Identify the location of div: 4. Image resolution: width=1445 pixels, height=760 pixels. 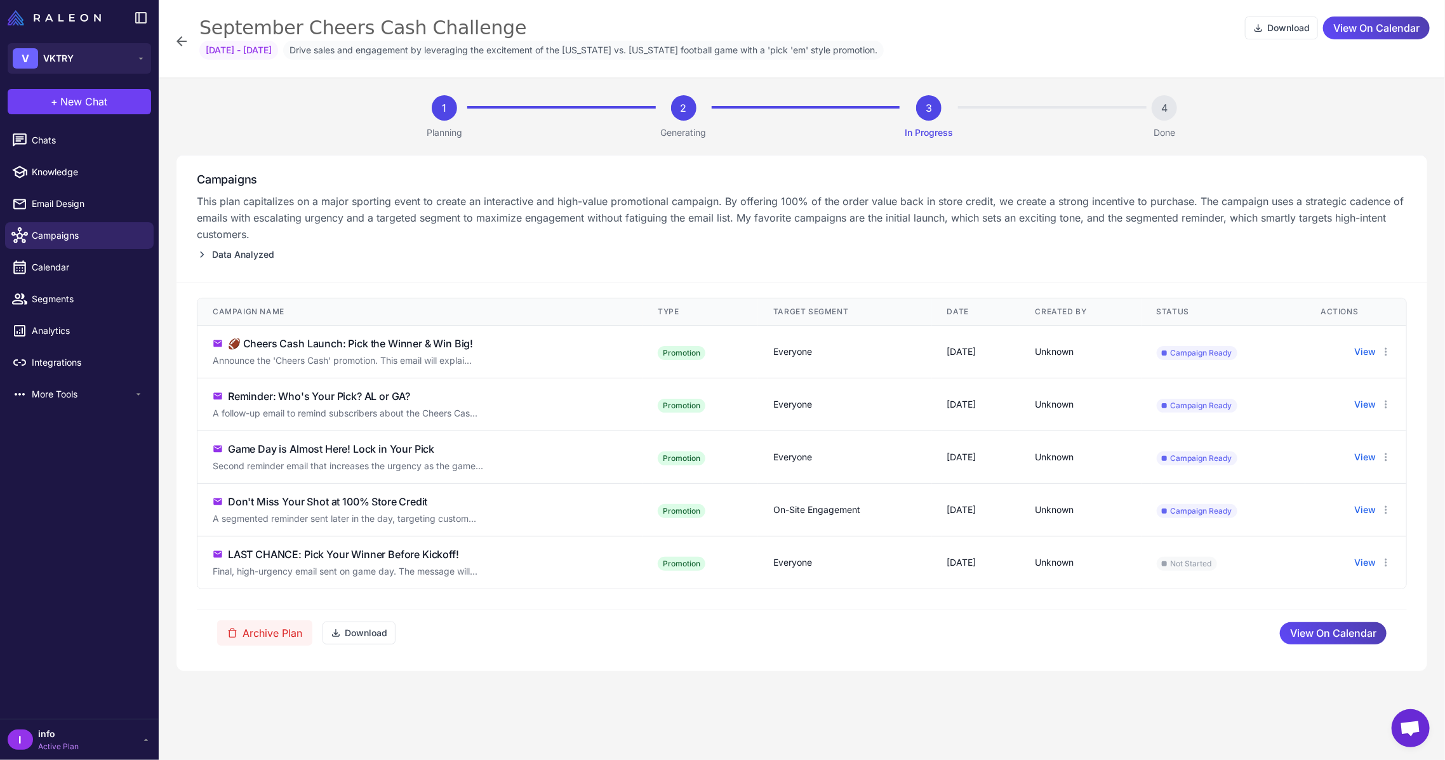
(1164, 108).